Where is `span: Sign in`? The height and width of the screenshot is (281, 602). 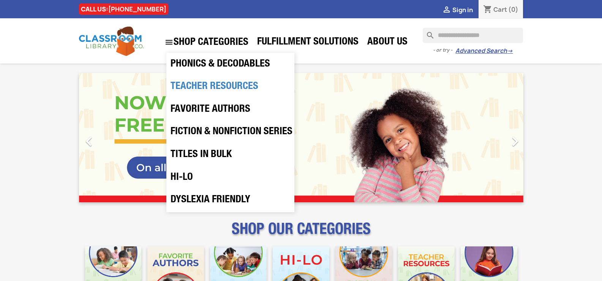 span: Sign in is located at coordinates (463, 10).